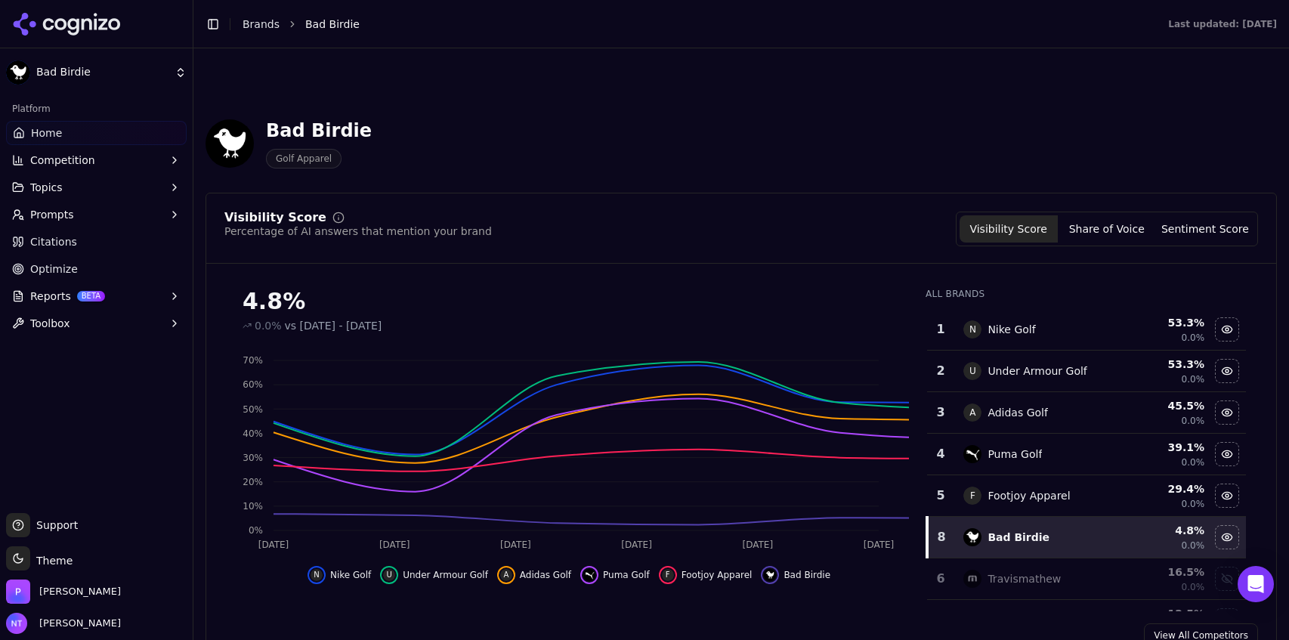  Describe the element at coordinates (350, 575) in the screenshot. I see `span: Nike Golf` at that location.